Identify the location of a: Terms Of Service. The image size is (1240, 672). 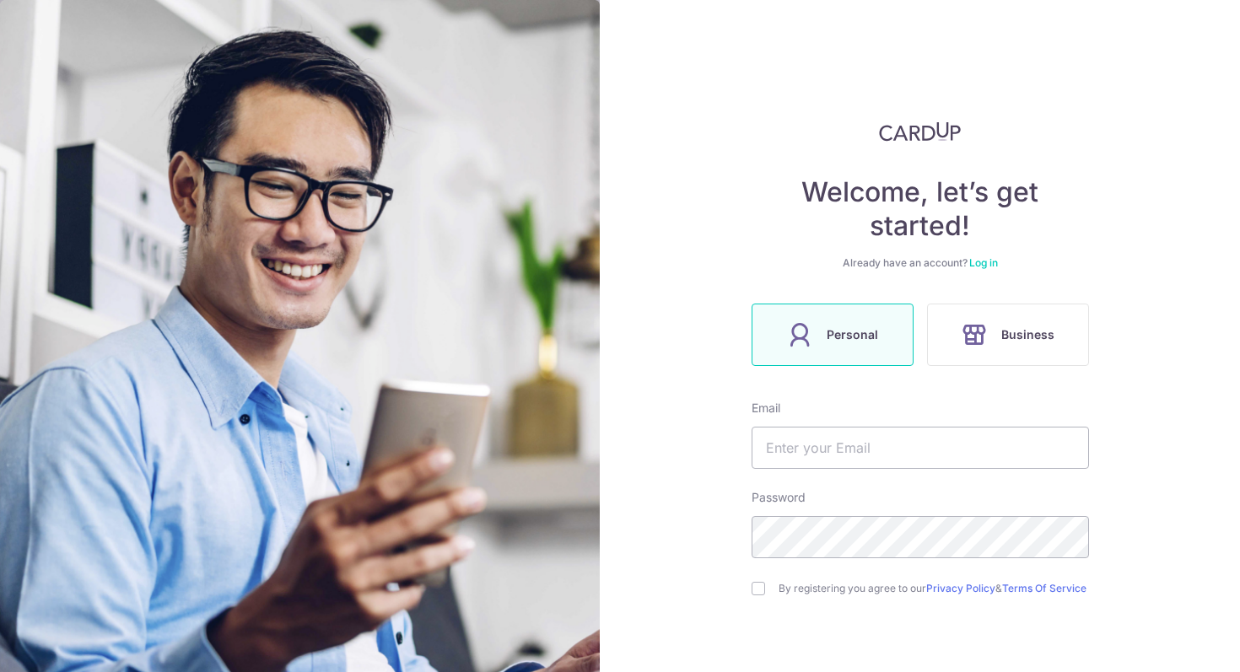
(1044, 588).